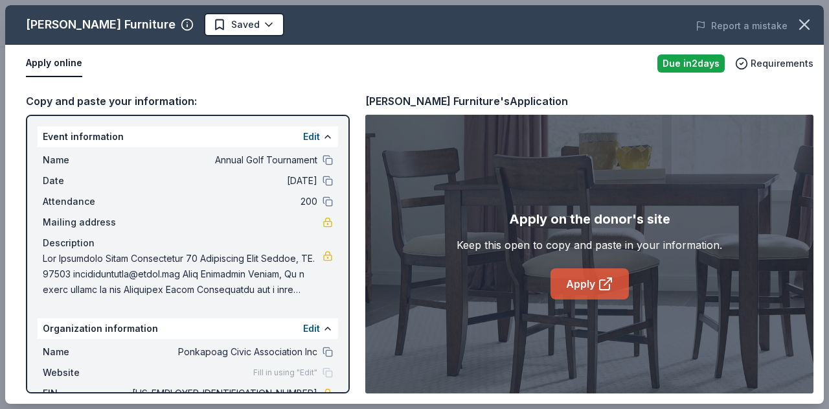 This screenshot has height=409, width=829. I want to click on div: Keep this open to copy and paste in your information., so click(590, 245).